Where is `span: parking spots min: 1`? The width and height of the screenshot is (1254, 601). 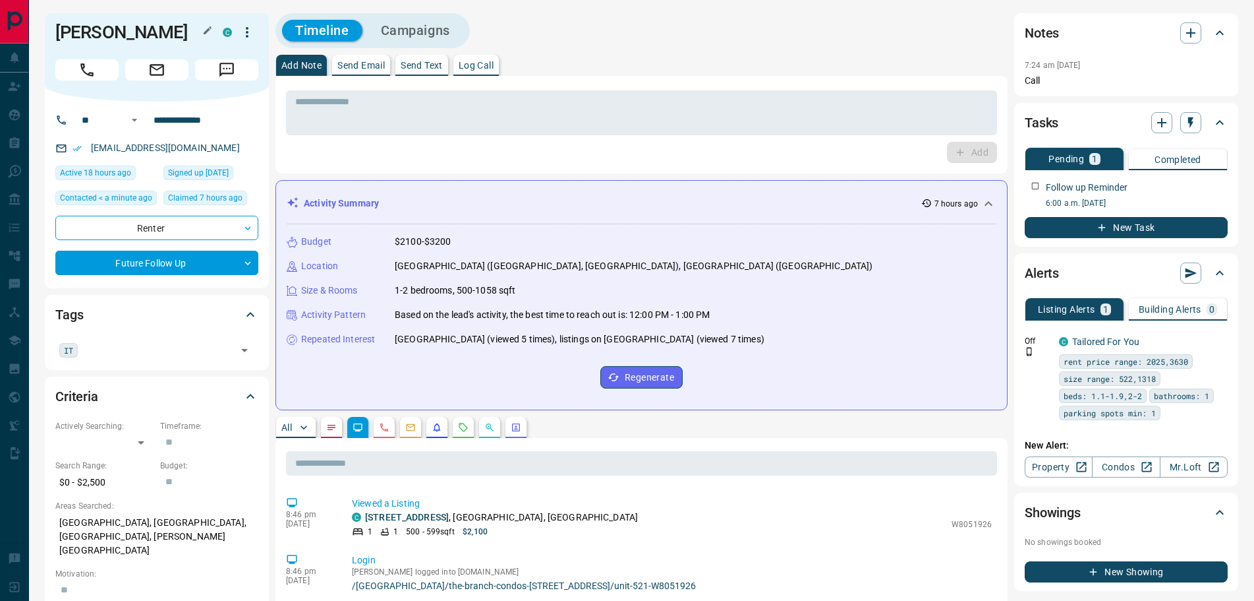 span: parking spots min: 1 is located at coordinates (1110, 413).